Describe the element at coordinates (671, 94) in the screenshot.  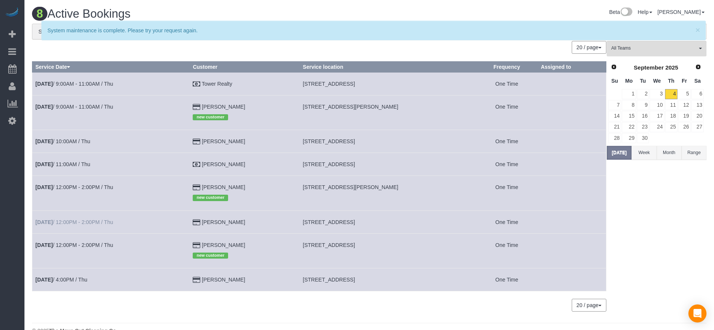
I see `a: 4` at that location.